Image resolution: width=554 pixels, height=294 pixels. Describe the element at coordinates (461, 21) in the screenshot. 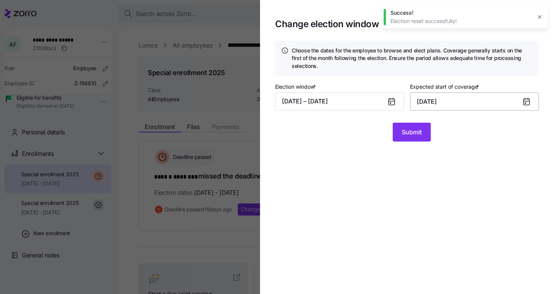

I see `div: Election reset successfully!` at that location.